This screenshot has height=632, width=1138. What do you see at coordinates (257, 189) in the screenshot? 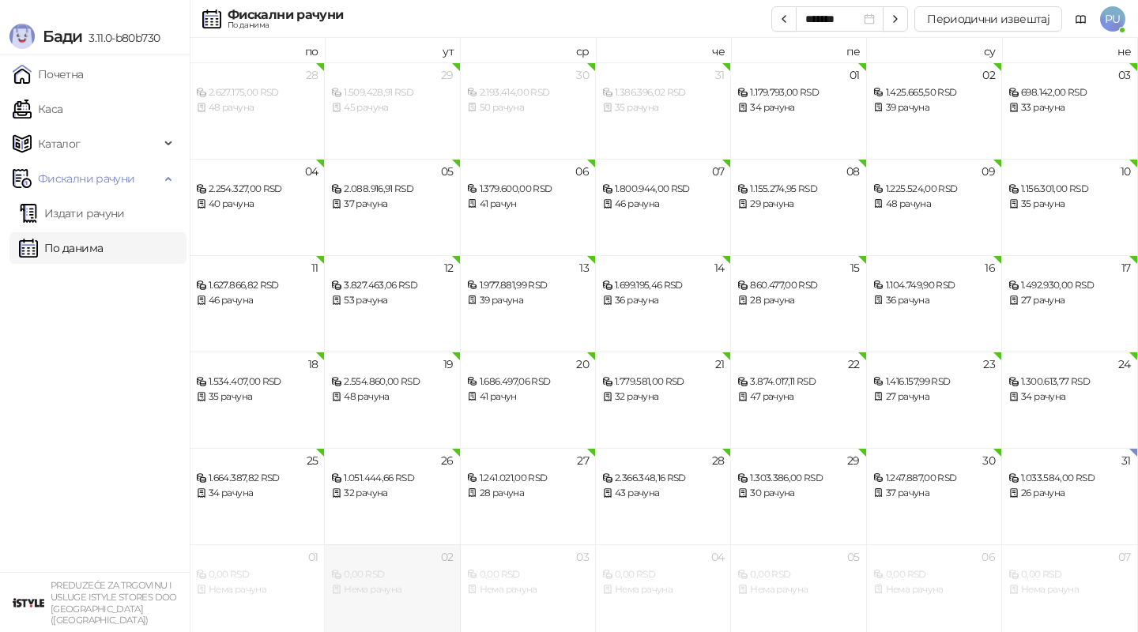
I see `div: 2.254.327,00 RSD` at bounding box center [257, 189].